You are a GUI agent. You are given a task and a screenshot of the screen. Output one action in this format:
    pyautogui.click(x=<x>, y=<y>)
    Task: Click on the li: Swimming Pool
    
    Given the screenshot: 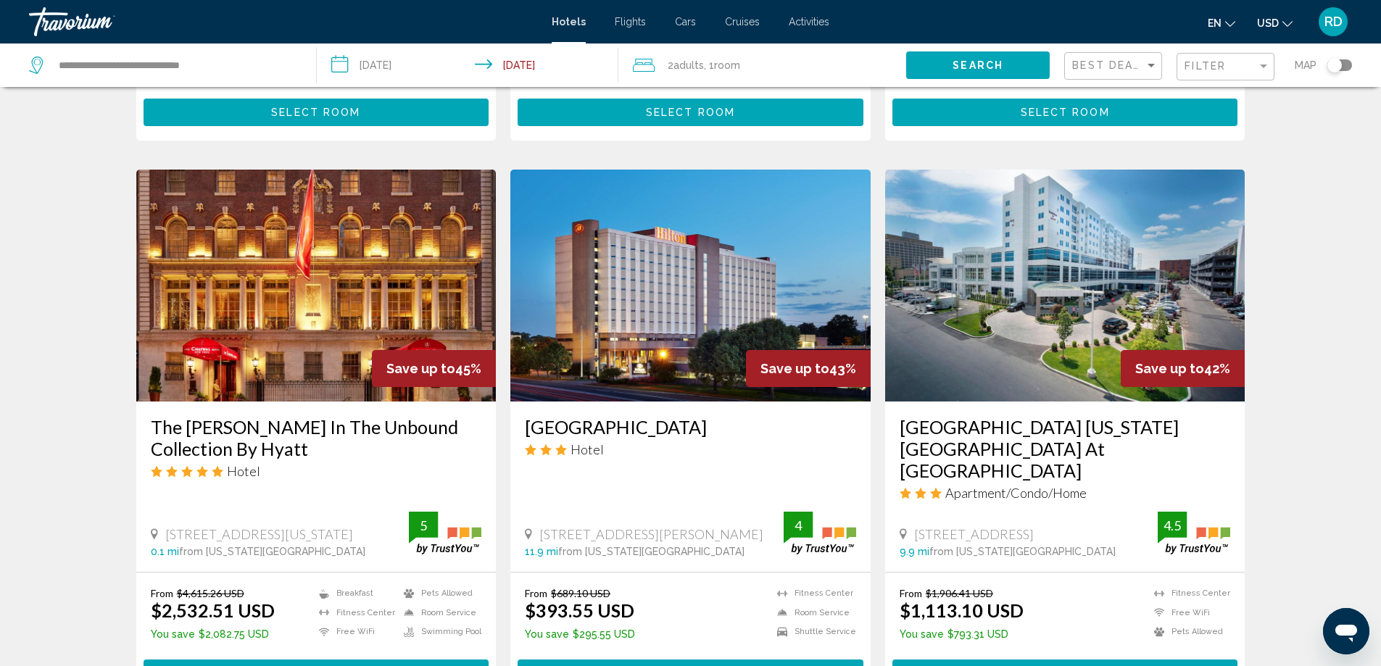 What is the action you would take?
    pyautogui.click(x=439, y=632)
    